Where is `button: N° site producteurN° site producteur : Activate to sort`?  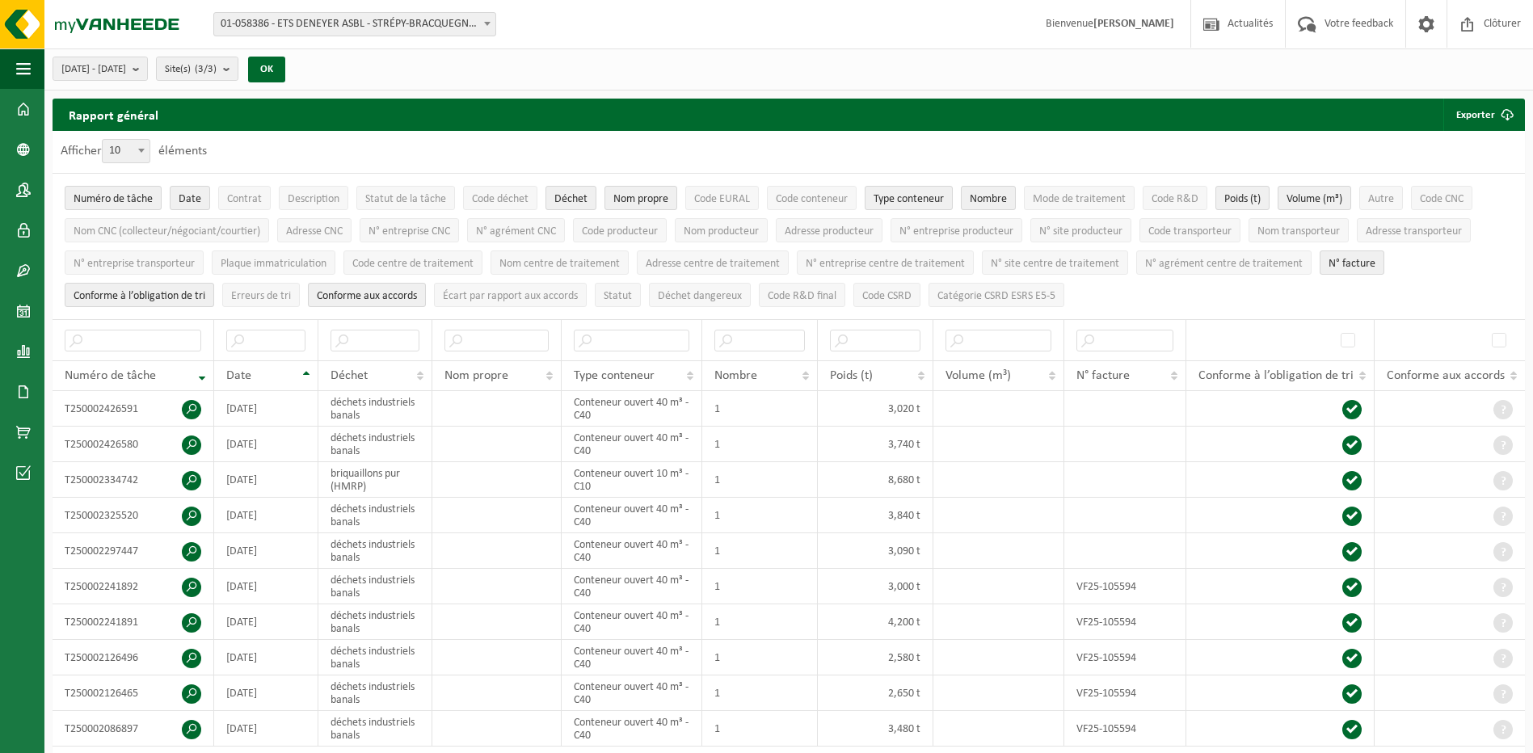
button: N° site producteurN° site producteur : Activate to sort is located at coordinates (1081, 230).